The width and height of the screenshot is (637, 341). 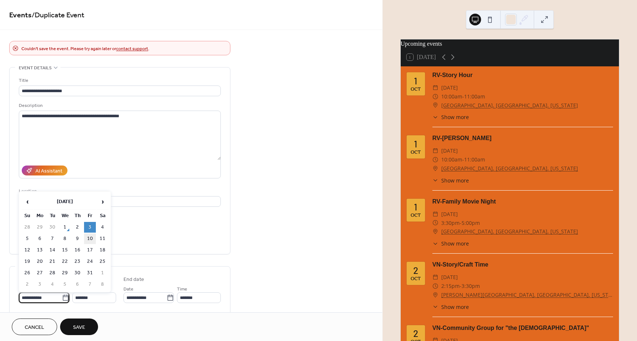 What do you see at coordinates (103, 250) in the screenshot?
I see `td: 18` at bounding box center [103, 250].